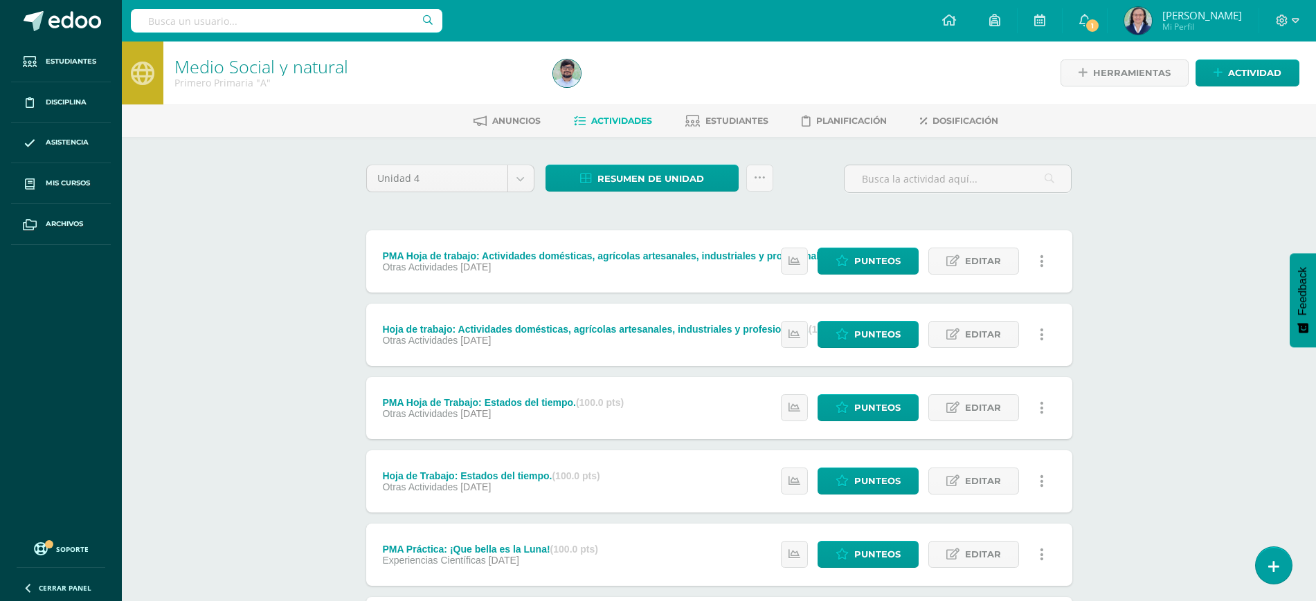 This screenshot has width=1316, height=601. I want to click on a: Planificación, so click(844, 121).